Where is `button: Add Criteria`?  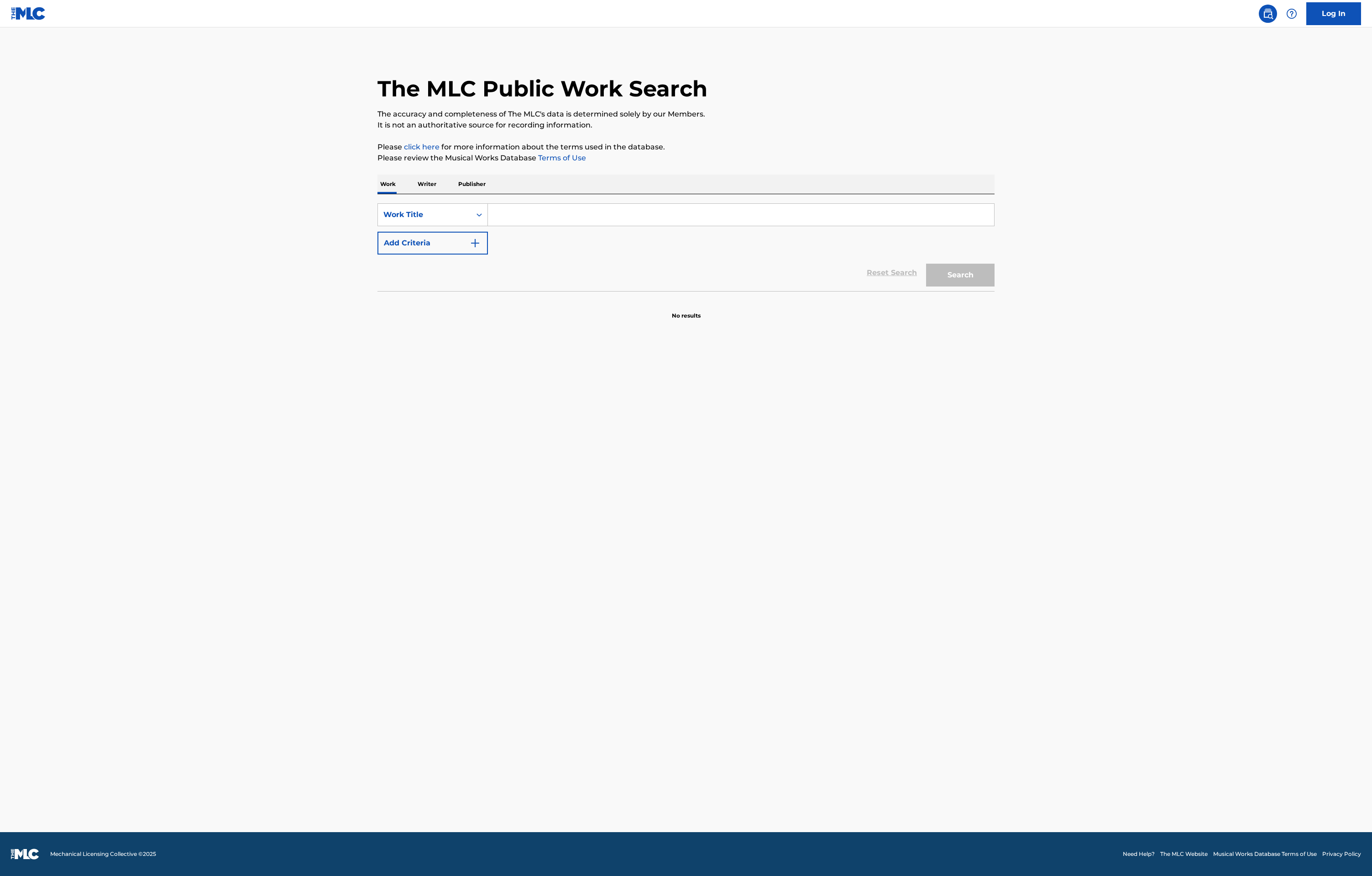
button: Add Criteria is located at coordinates (432, 243).